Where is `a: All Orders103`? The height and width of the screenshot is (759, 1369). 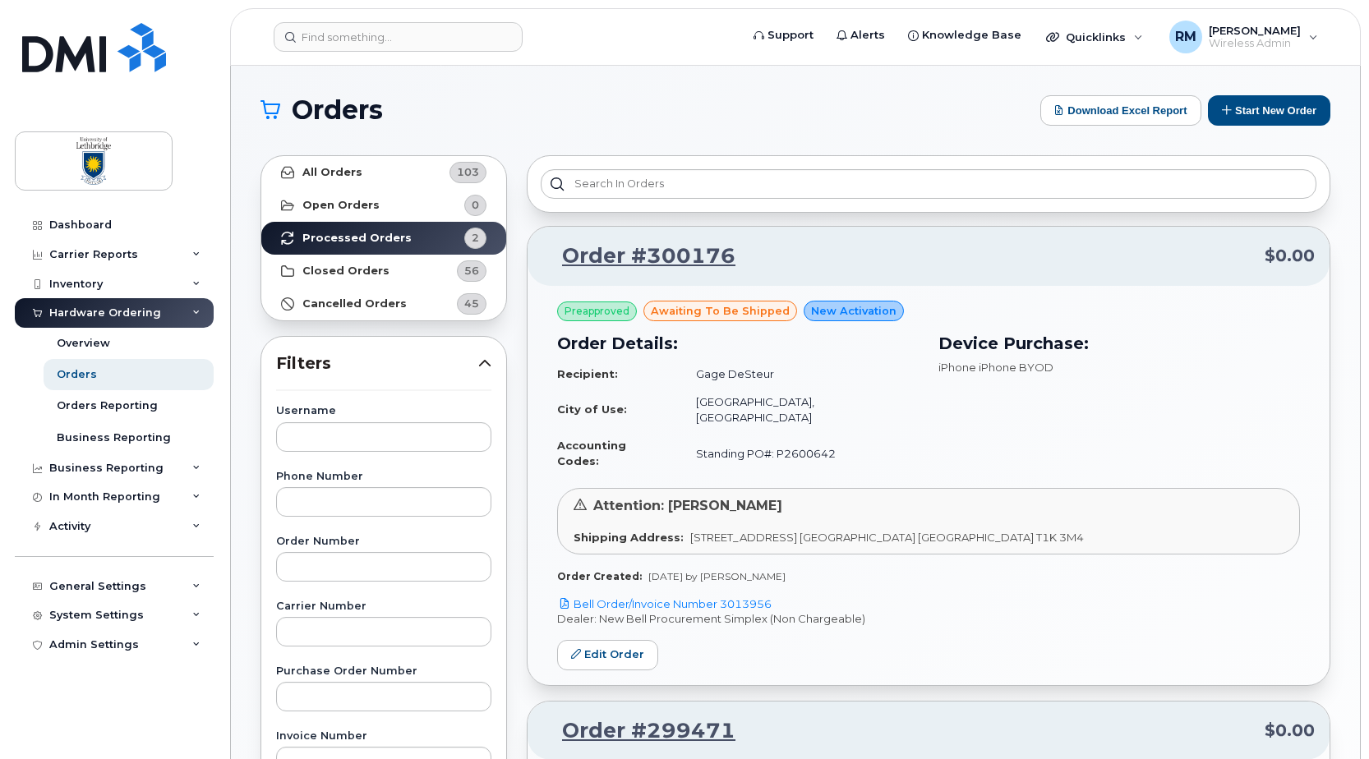 a: All Orders103 is located at coordinates (384, 173).